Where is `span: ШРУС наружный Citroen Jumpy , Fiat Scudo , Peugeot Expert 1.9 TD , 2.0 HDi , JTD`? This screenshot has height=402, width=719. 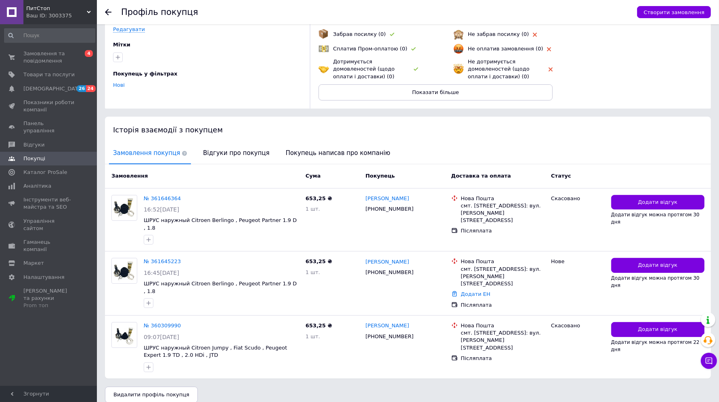 span: ШРУС наружный Citroen Jumpy , Fiat Scudo , Peugeot Expert 1.9 TD , 2.0 HDi , JTD is located at coordinates (215, 352).